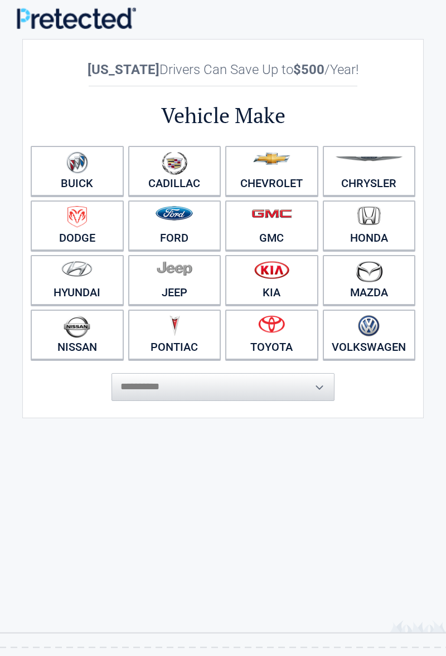 This screenshot has width=446, height=656. I want to click on a: Nissan, so click(77, 335).